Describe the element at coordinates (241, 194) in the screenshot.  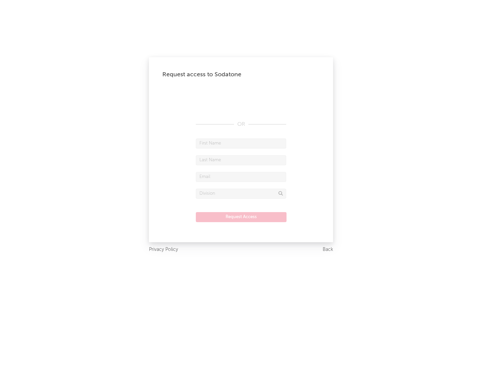
I see `input: Division` at that location.